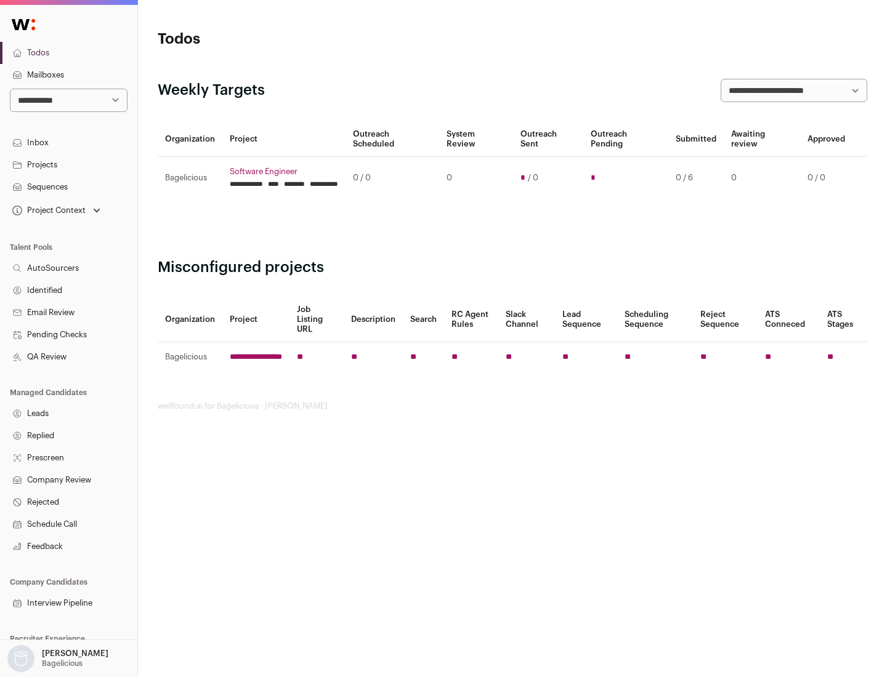  What do you see at coordinates (47, 211) in the screenshot?
I see `div: Project Context` at bounding box center [47, 211].